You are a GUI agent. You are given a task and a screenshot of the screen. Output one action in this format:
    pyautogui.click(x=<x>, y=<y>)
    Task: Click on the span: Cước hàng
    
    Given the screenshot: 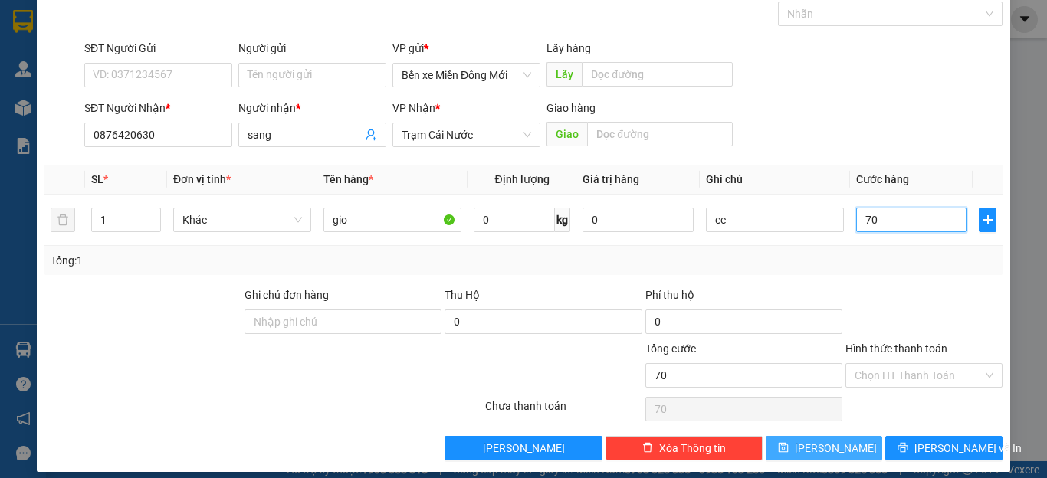 What is the action you would take?
    pyautogui.click(x=882, y=179)
    